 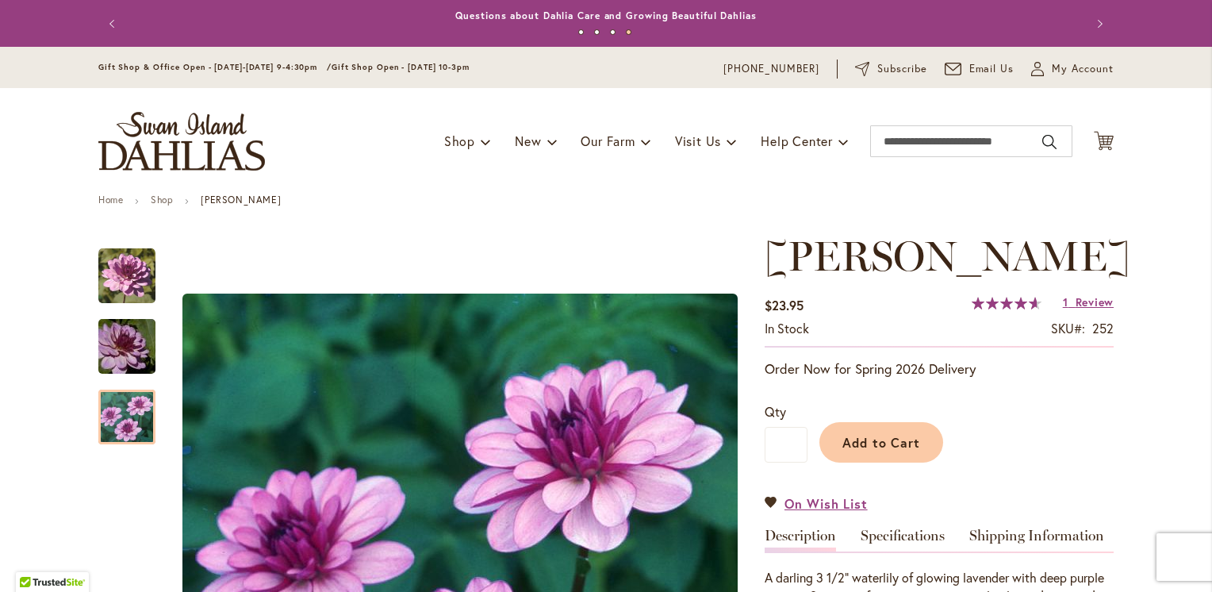 What do you see at coordinates (459, 140) in the screenshot?
I see `span: Shop` at bounding box center [459, 140].